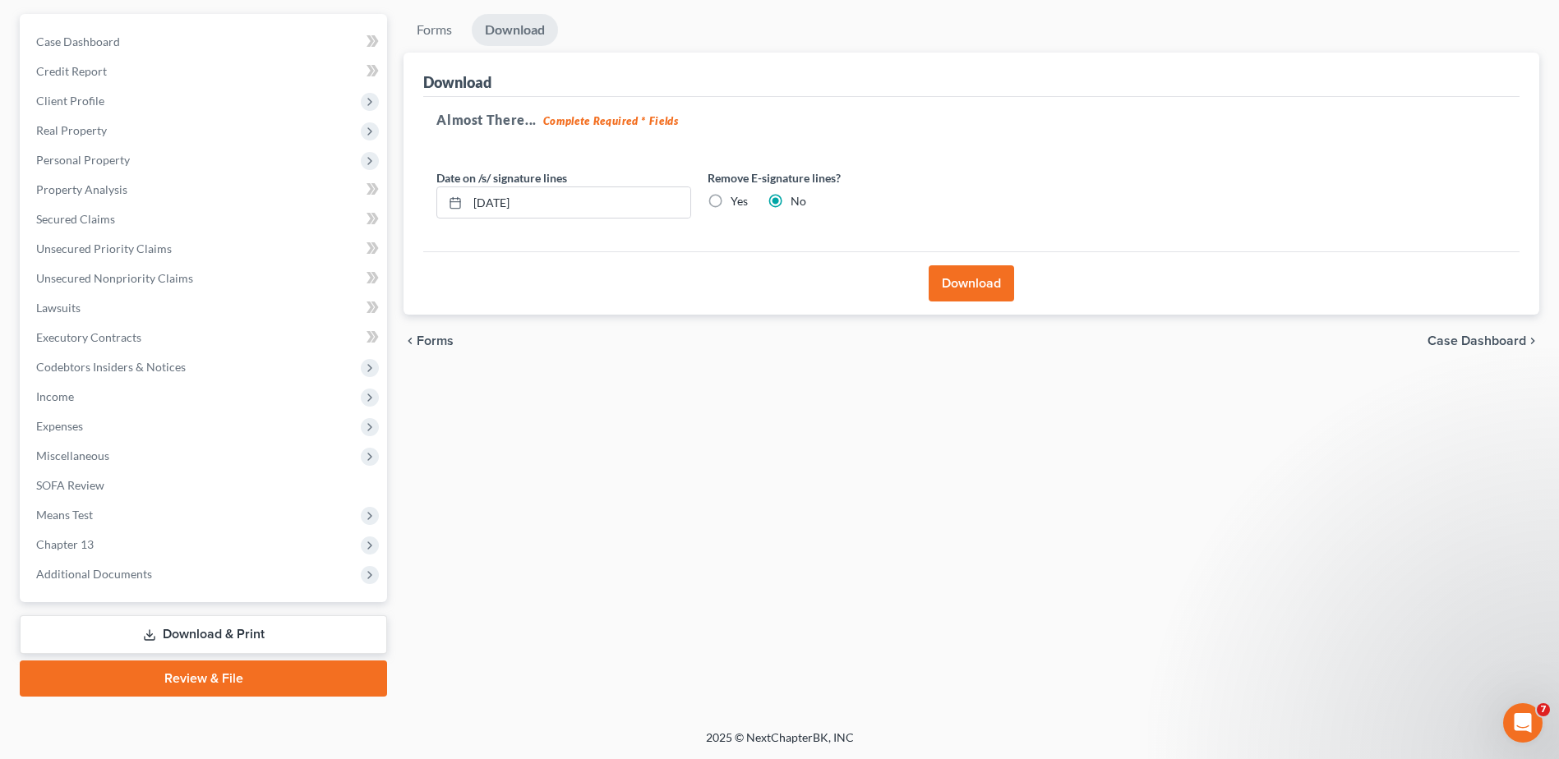 The height and width of the screenshot is (759, 1559). I want to click on span: Secured Claims, so click(76, 219).